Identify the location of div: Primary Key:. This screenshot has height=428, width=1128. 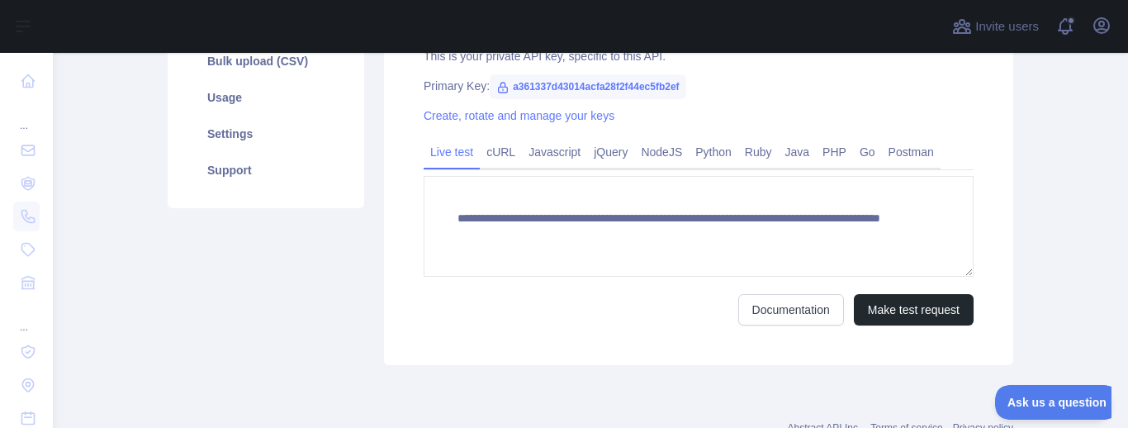
(698, 86).